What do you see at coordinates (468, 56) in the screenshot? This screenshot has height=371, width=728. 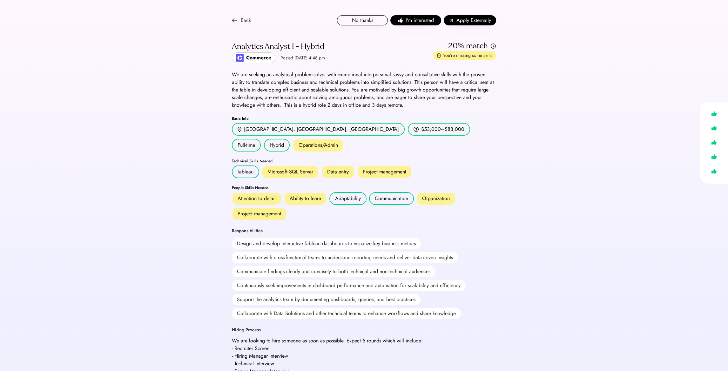 I see `div: You're missing some skills` at bounding box center [468, 56].